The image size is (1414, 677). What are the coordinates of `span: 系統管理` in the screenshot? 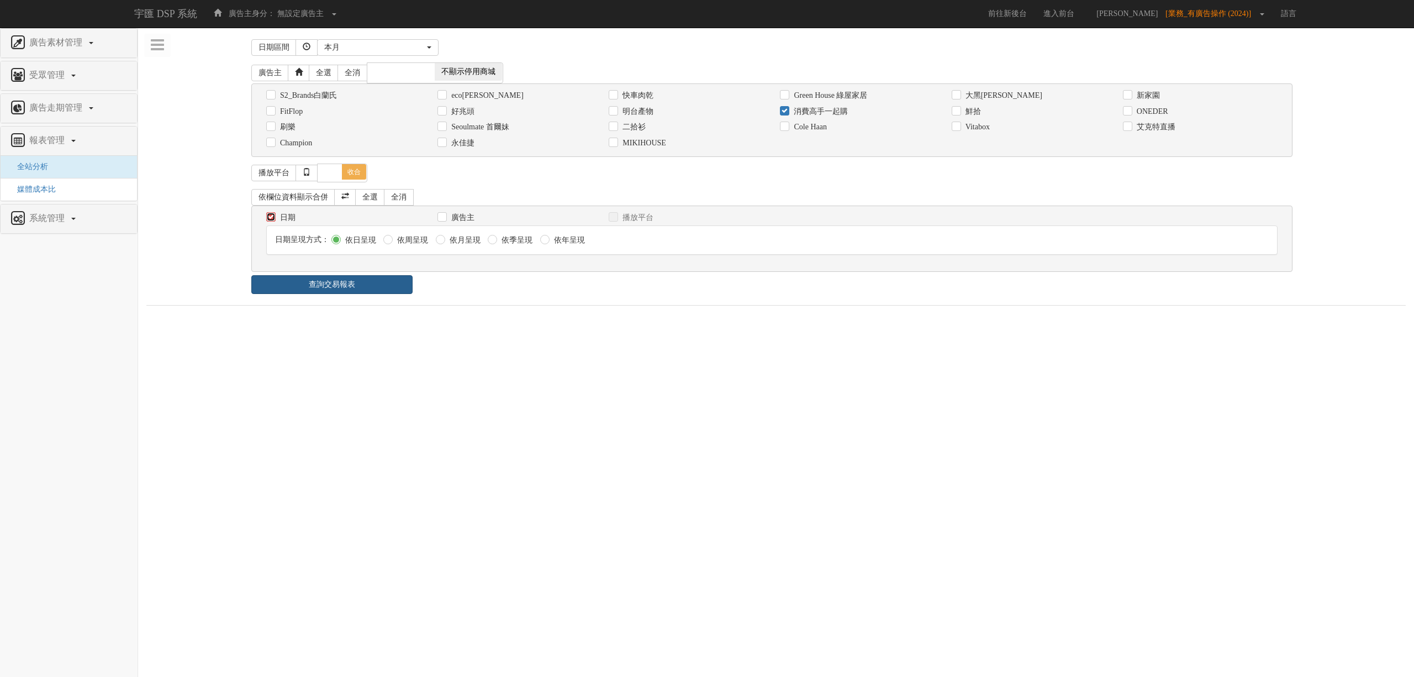 It's located at (48, 218).